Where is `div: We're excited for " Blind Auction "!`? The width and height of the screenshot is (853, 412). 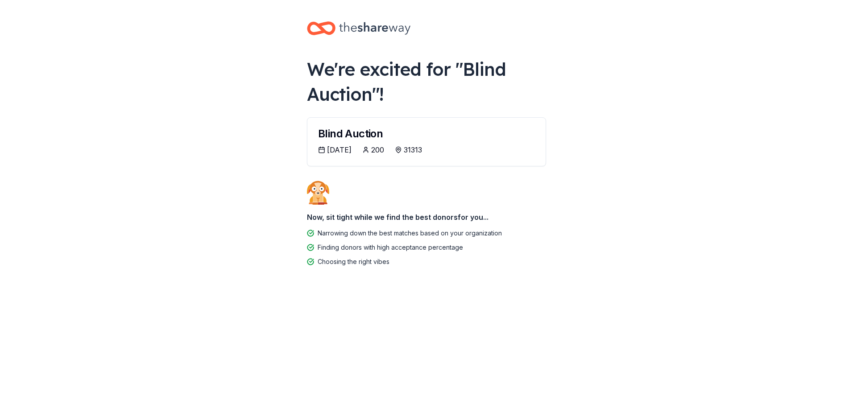
div: We're excited for " Blind Auction "! is located at coordinates (426, 82).